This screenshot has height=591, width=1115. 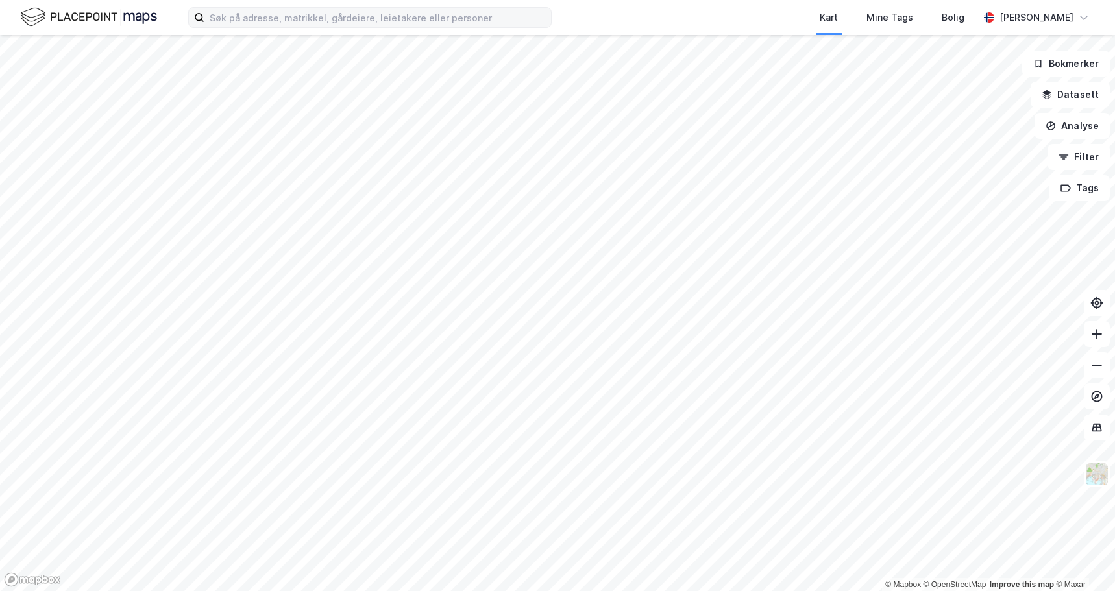 I want to click on img: logo.f888ab2527a4732fd821a326f86c7f29.svg, so click(x=89, y=17).